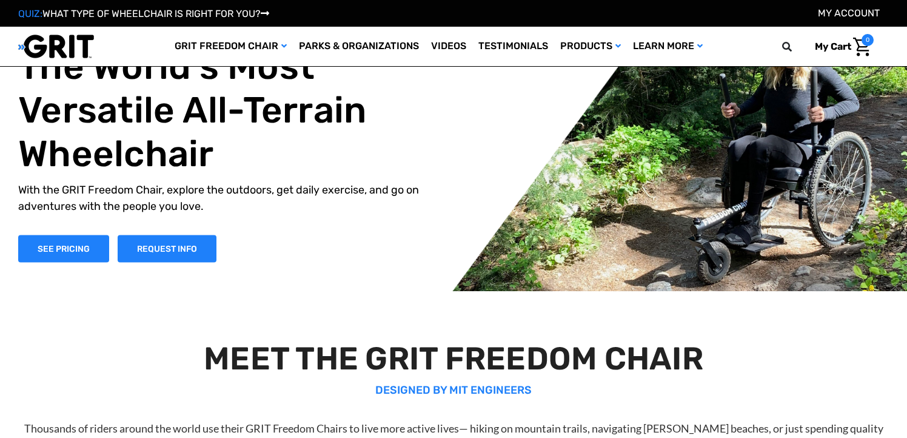 This screenshot has width=907, height=438. What do you see at coordinates (862, 47) in the screenshot?
I see `img: Cart` at bounding box center [862, 47].